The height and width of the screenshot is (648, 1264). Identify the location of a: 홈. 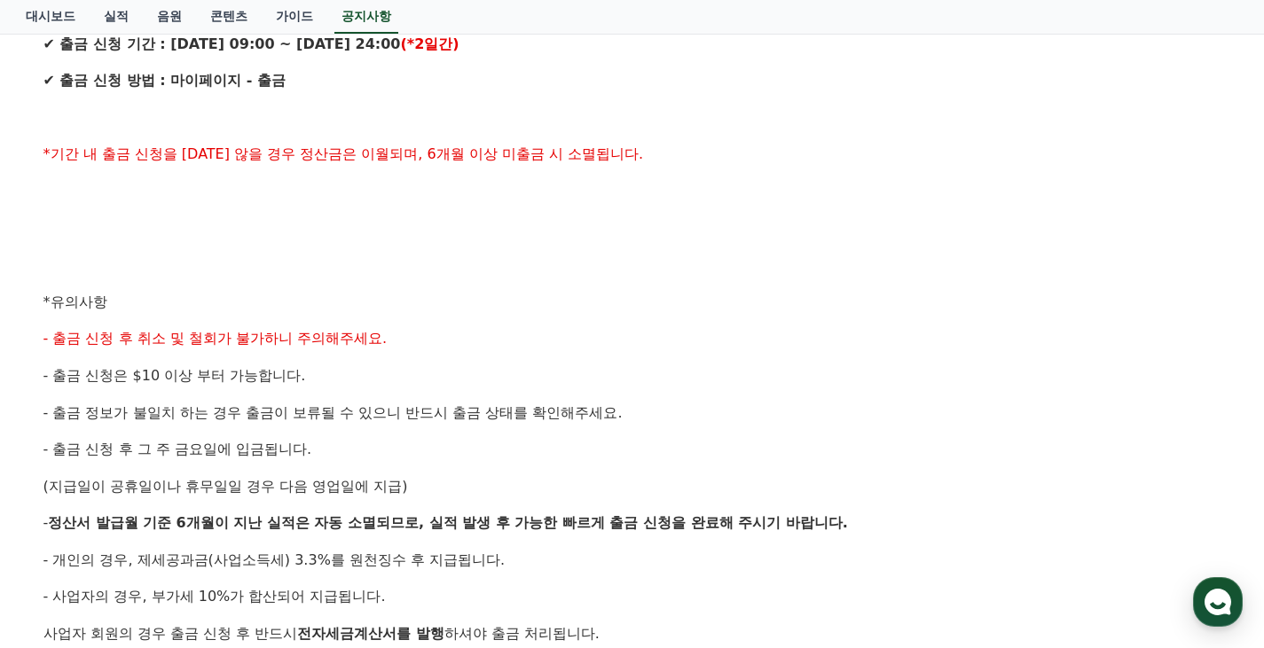
(61, 523).